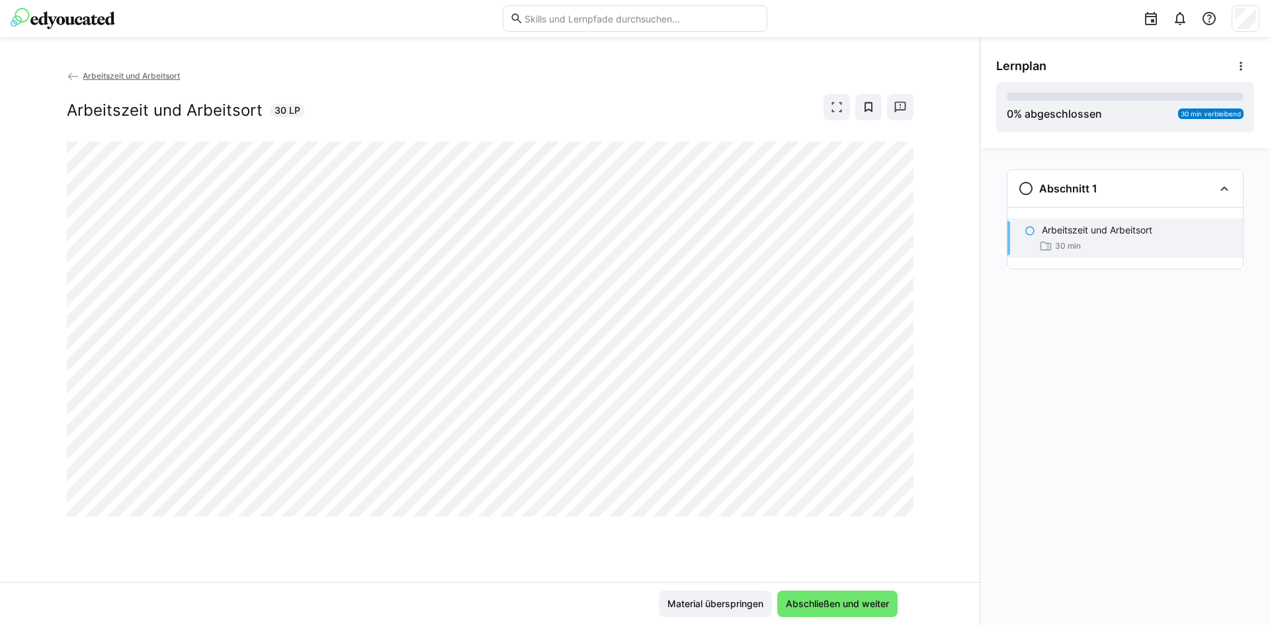 This screenshot has width=1270, height=625. What do you see at coordinates (1021, 66) in the screenshot?
I see `span: Lernplan` at bounding box center [1021, 66].